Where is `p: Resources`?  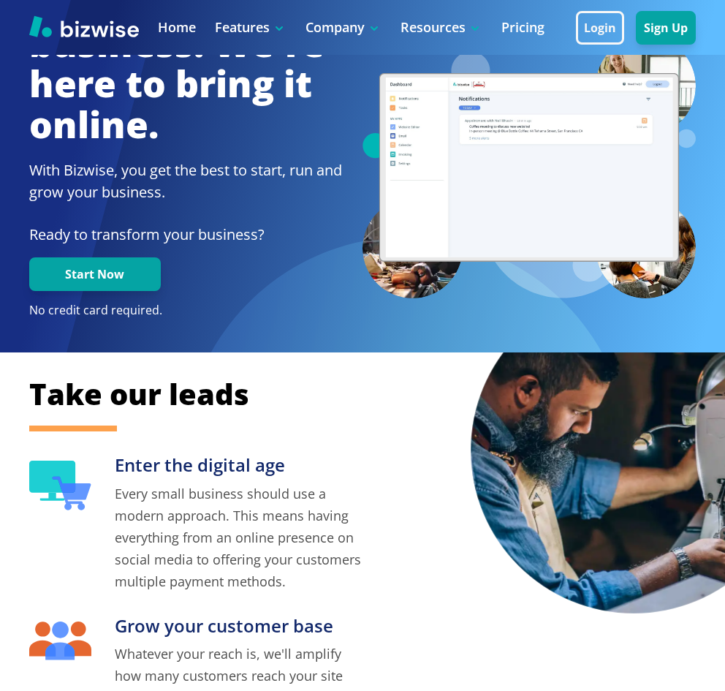 p: Resources is located at coordinates (442, 27).